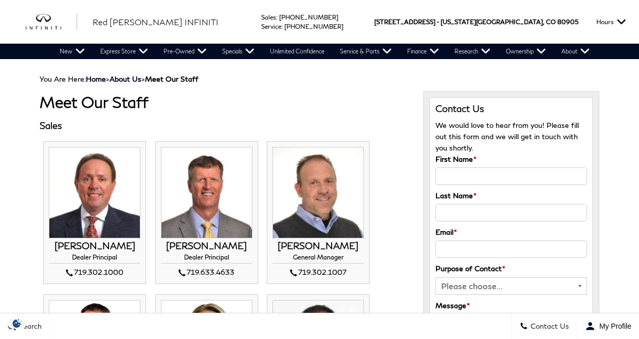 This screenshot has width=639, height=339. Describe the element at coordinates (271, 26) in the screenshot. I see `span: Service` at that location.